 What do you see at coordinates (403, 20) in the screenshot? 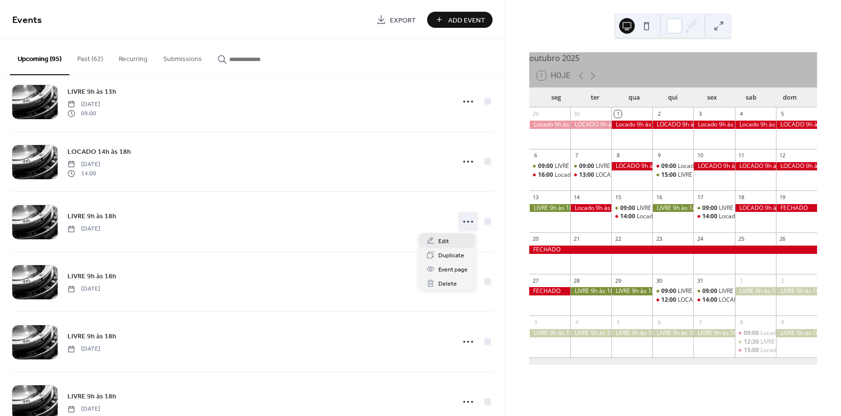
I see `span: Export` at bounding box center [403, 20].